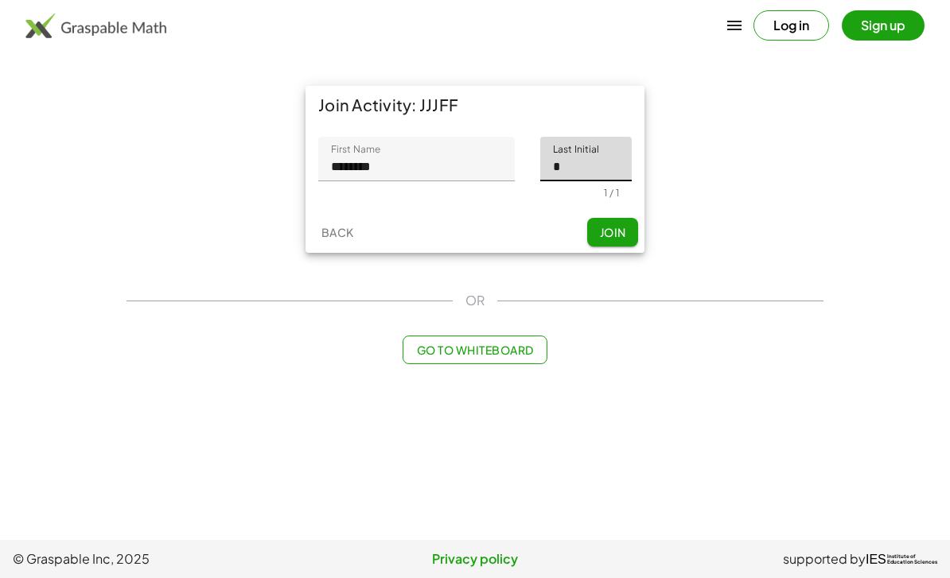  I want to click on span: © Graspable Inc, 2025, so click(166, 559).